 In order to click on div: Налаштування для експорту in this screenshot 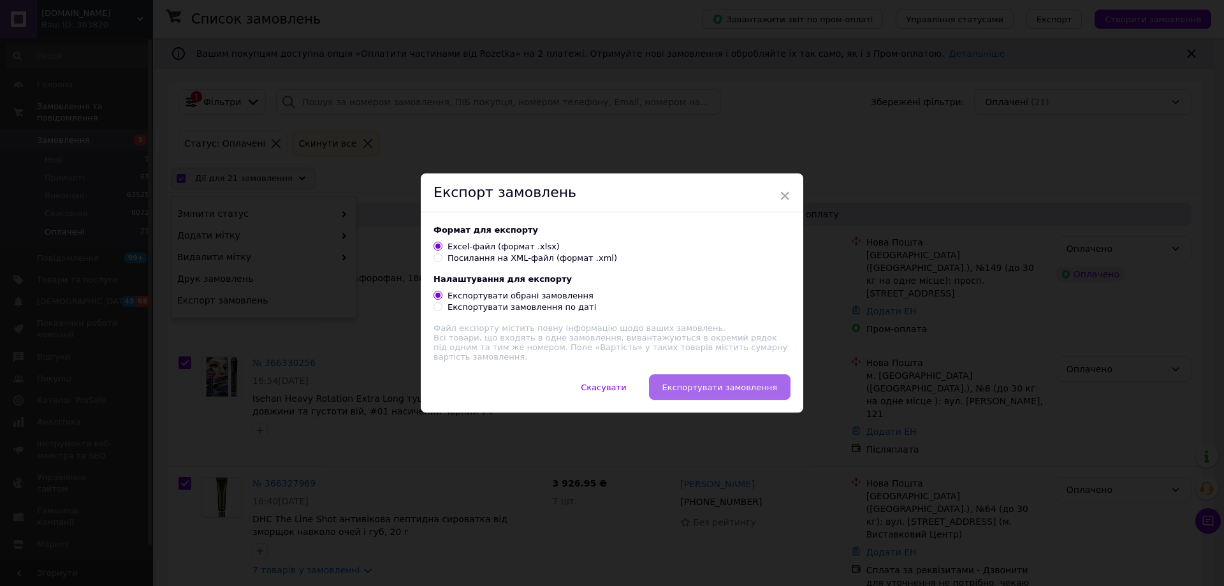, I will do `click(612, 279)`.